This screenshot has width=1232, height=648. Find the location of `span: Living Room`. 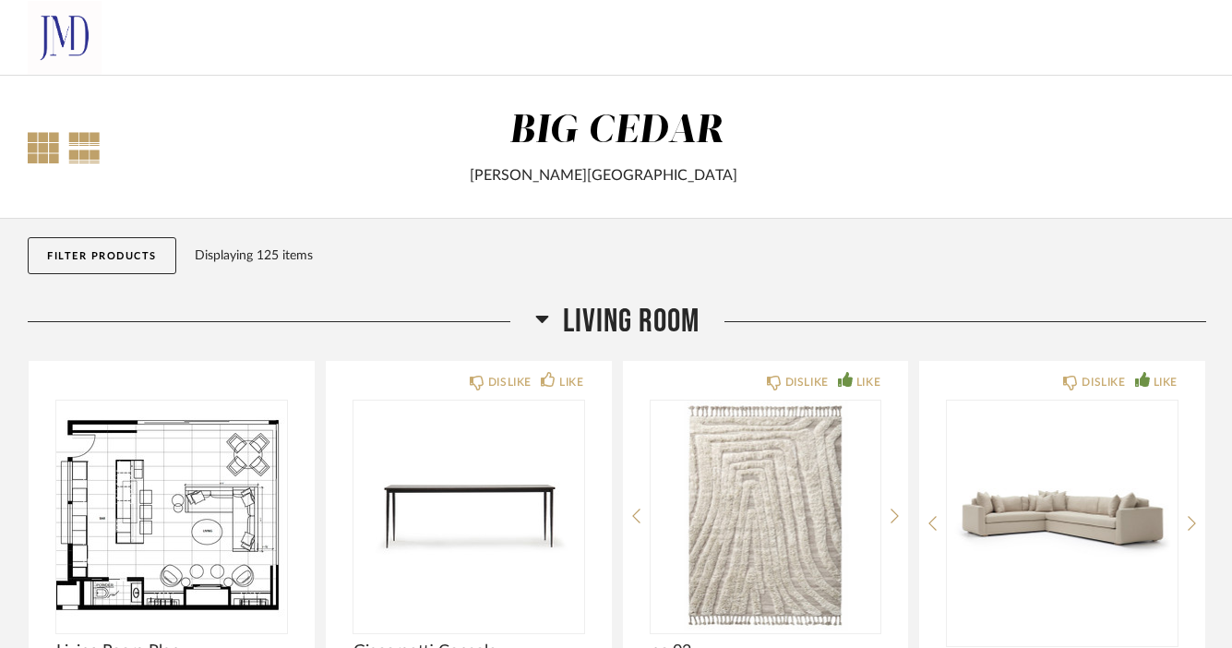

span: Living Room is located at coordinates (631, 321).